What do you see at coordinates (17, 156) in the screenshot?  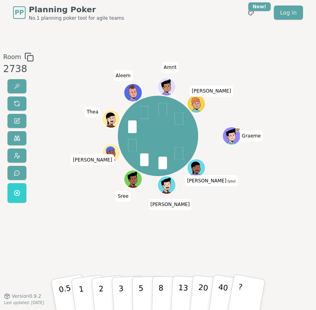 I see `button: Change avatar` at bounding box center [17, 156].